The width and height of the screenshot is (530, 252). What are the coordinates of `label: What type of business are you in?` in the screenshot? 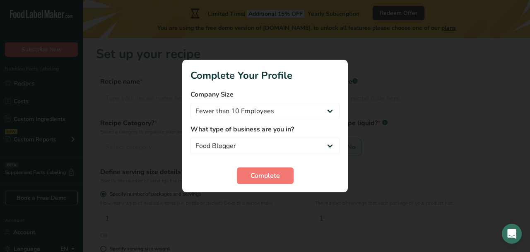 It's located at (265, 129).